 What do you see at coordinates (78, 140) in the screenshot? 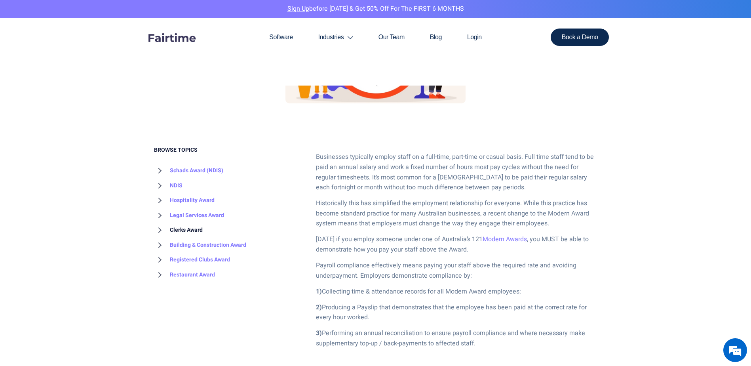
I see `span: We're online!` at bounding box center [78, 140].